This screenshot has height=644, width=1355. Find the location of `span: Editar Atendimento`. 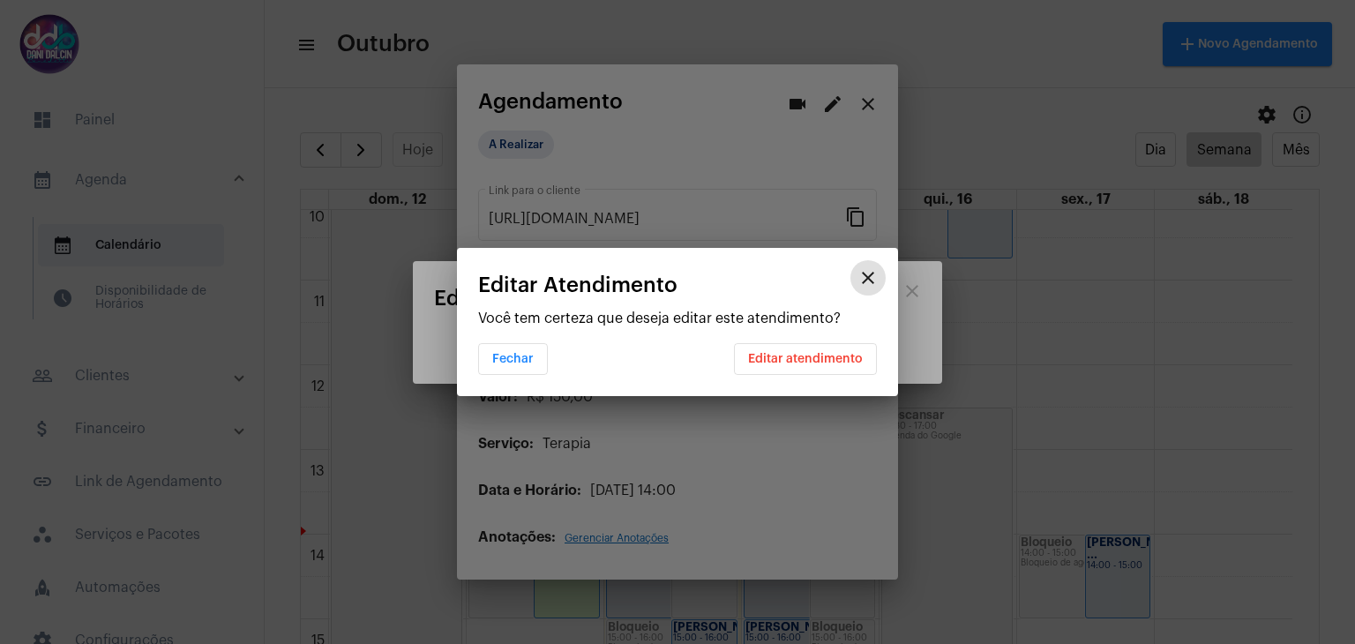

span: Editar Atendimento is located at coordinates (578, 285).